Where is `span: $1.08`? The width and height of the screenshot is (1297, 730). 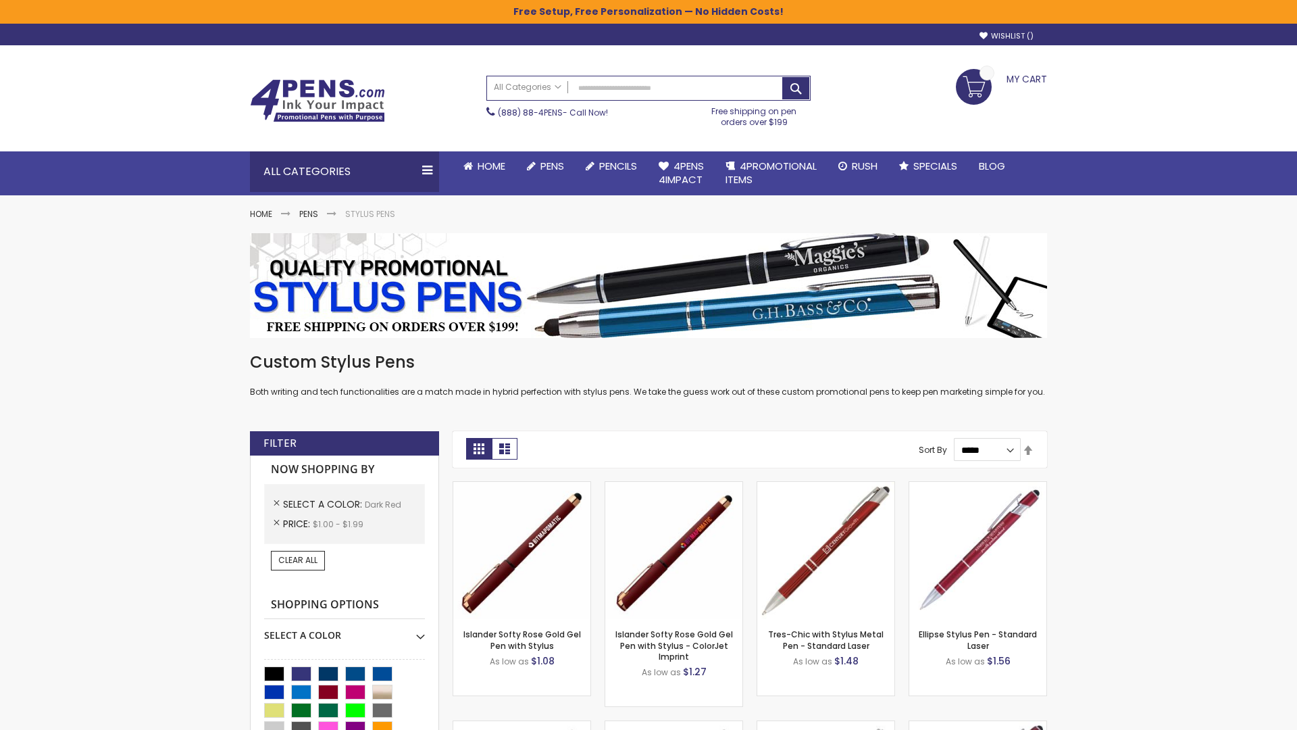 span: $1.08 is located at coordinates (543, 661).